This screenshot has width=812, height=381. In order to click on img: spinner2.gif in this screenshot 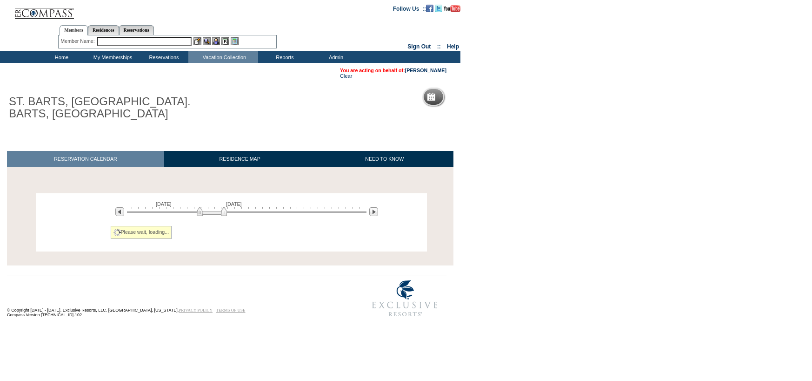, I will do `click(117, 232)`.